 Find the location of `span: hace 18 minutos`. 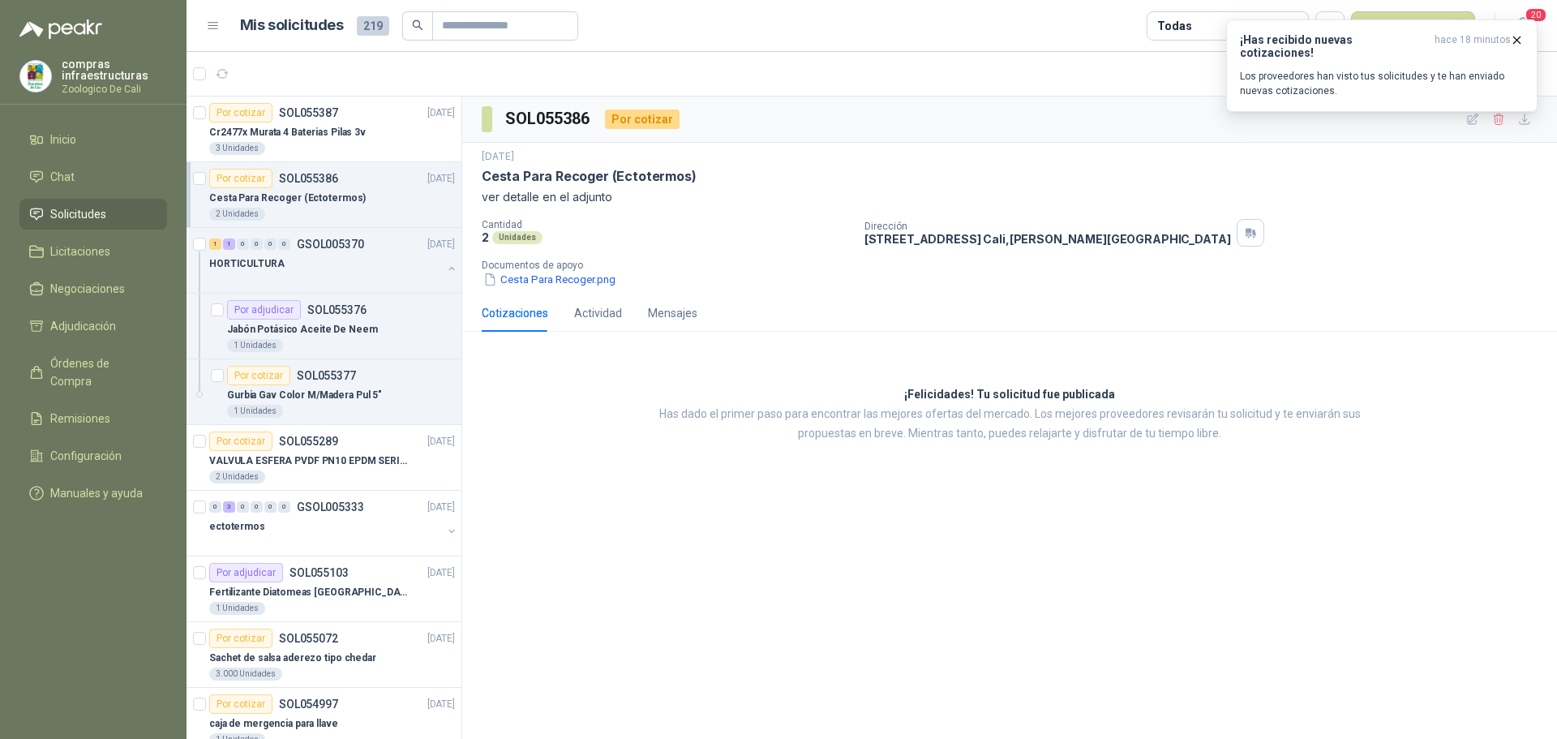

span: hace 18 minutos is located at coordinates (1473, 46).